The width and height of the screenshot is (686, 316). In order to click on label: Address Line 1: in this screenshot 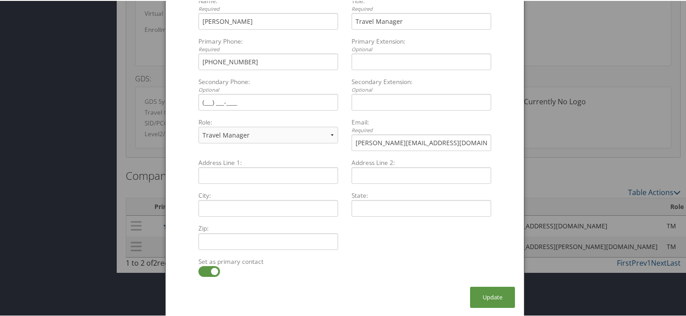, I will do `click(268, 162)`.